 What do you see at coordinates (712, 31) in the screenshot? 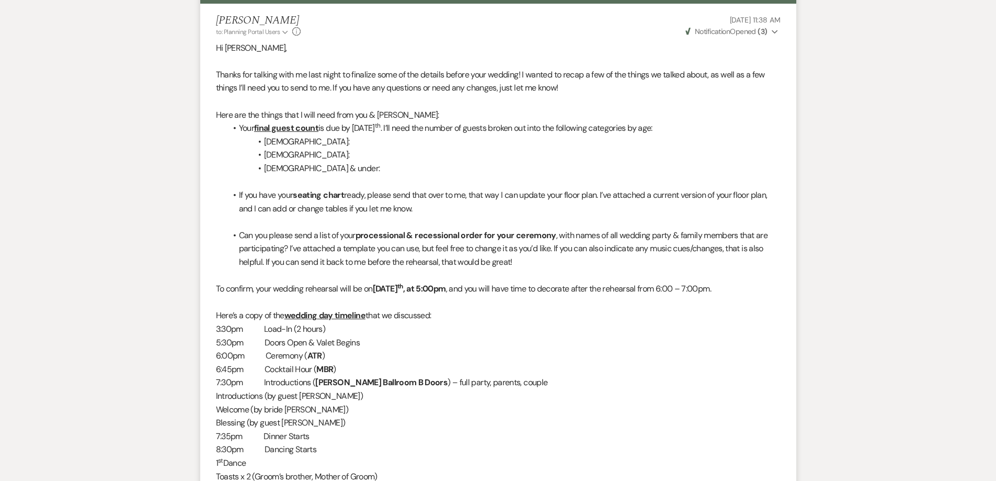
I see `span: Notification` at bounding box center [712, 31].